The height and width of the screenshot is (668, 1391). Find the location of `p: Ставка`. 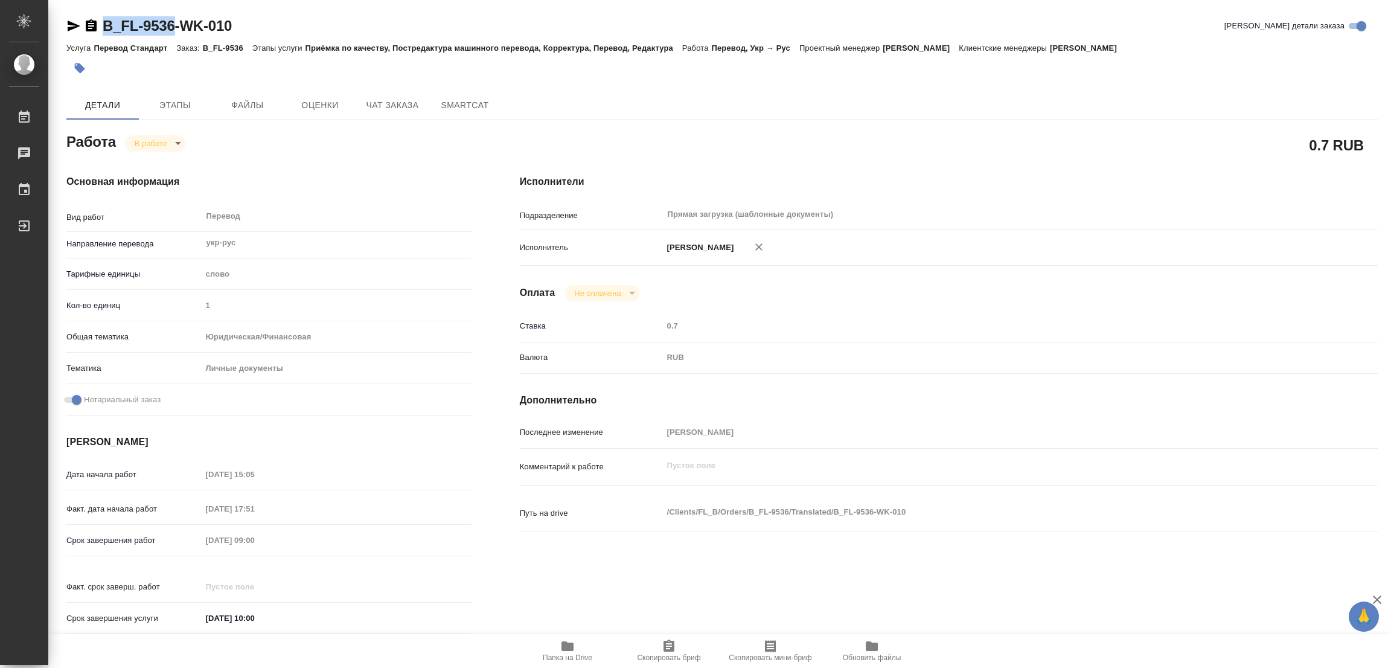

p: Ставка is located at coordinates (591, 326).